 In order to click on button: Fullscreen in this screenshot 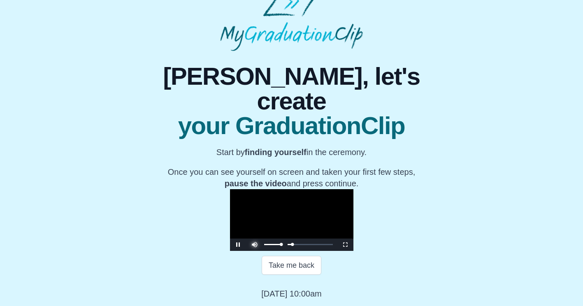, I will do `click(345, 245)`.